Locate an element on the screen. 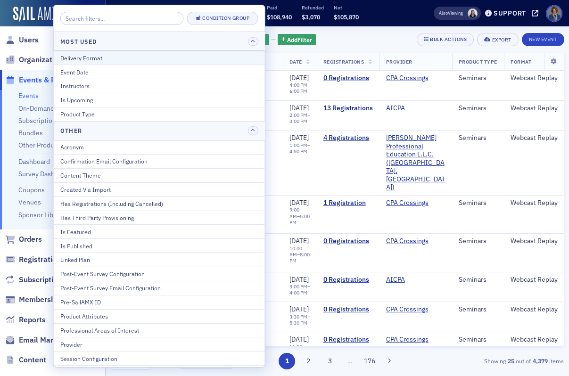 This screenshot has width=569, height=376. a: 13 Registrations is located at coordinates (348, 108).